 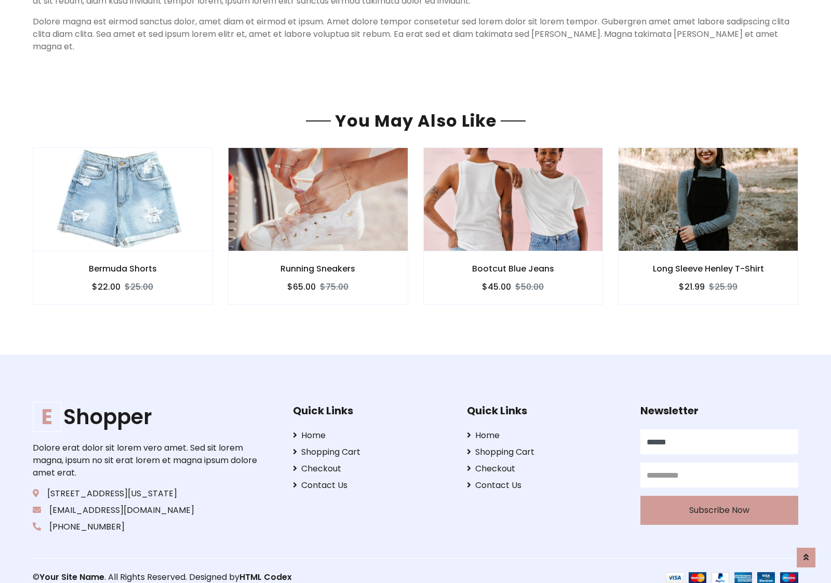 What do you see at coordinates (708, 269) in the screenshot?
I see `h6: Long Sleeve Henley T-Shirt` at bounding box center [708, 269].